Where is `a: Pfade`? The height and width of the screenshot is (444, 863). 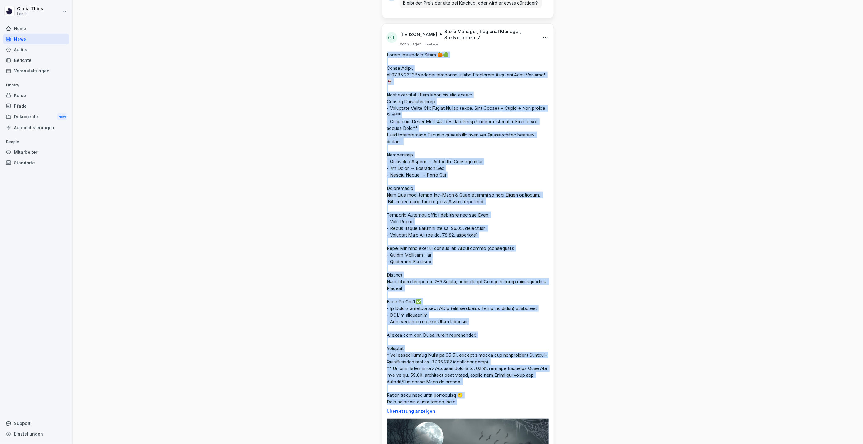
a: Pfade is located at coordinates (36, 106).